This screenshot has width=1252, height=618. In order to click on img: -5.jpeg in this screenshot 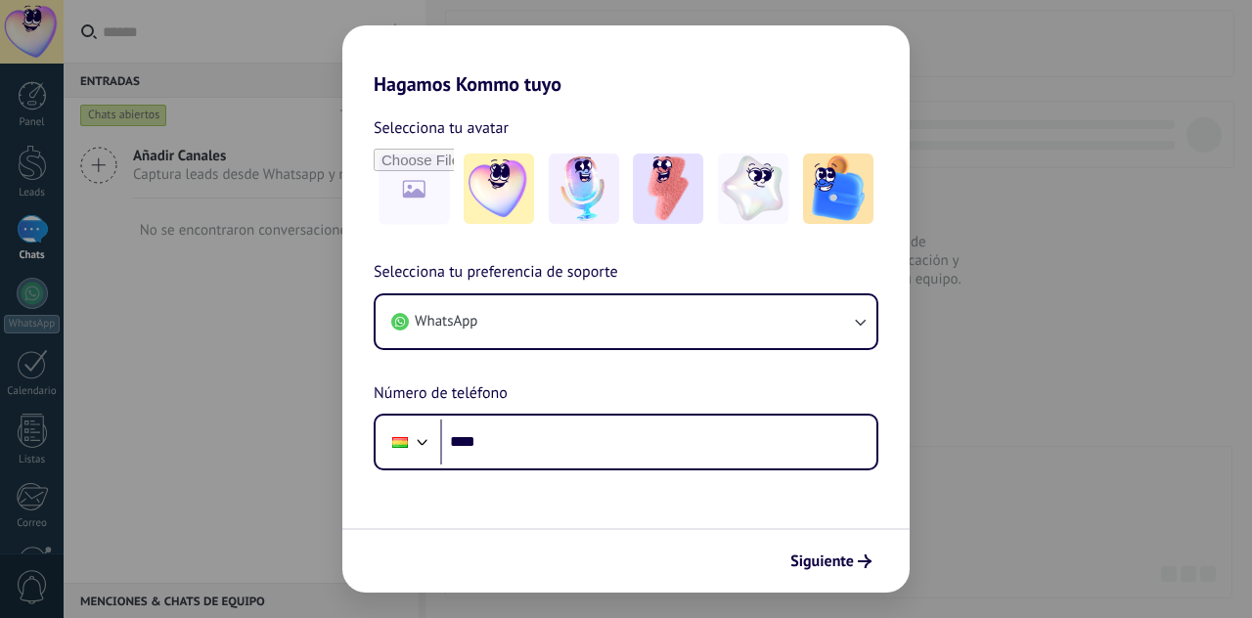, I will do `click(838, 189)`.